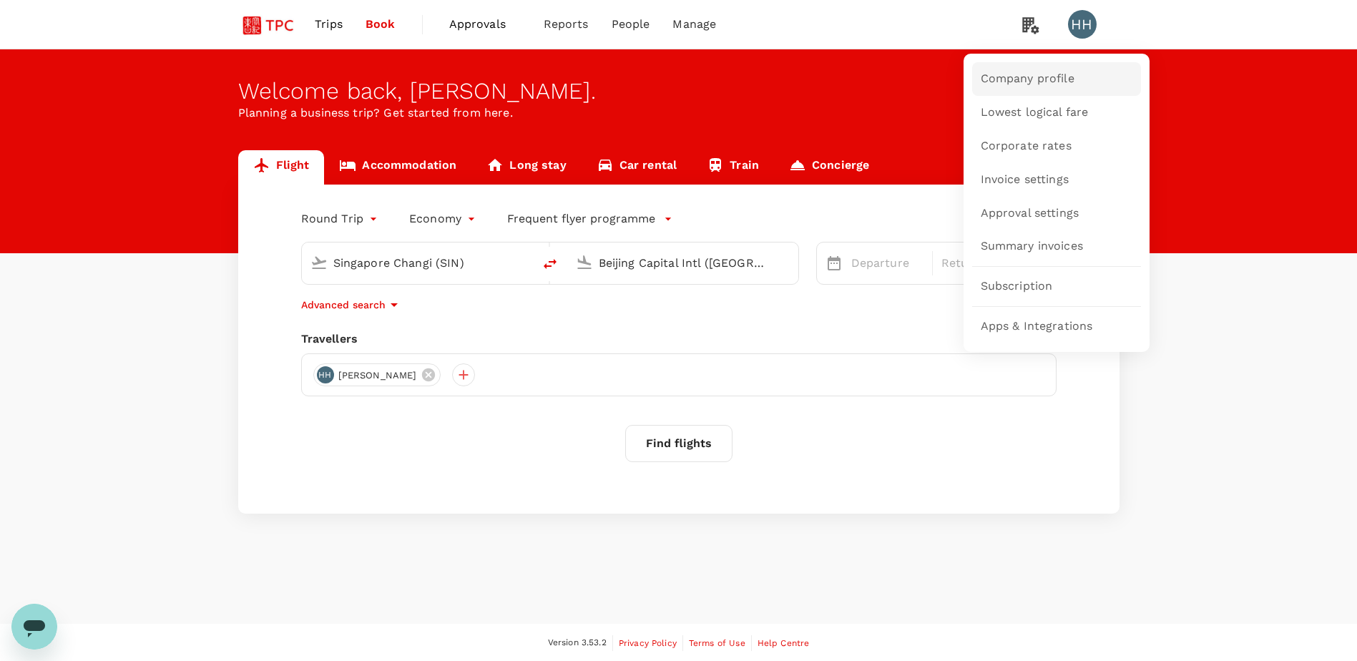 The width and height of the screenshot is (1357, 661). Describe the element at coordinates (637, 167) in the screenshot. I see `a: Car rental` at that location.